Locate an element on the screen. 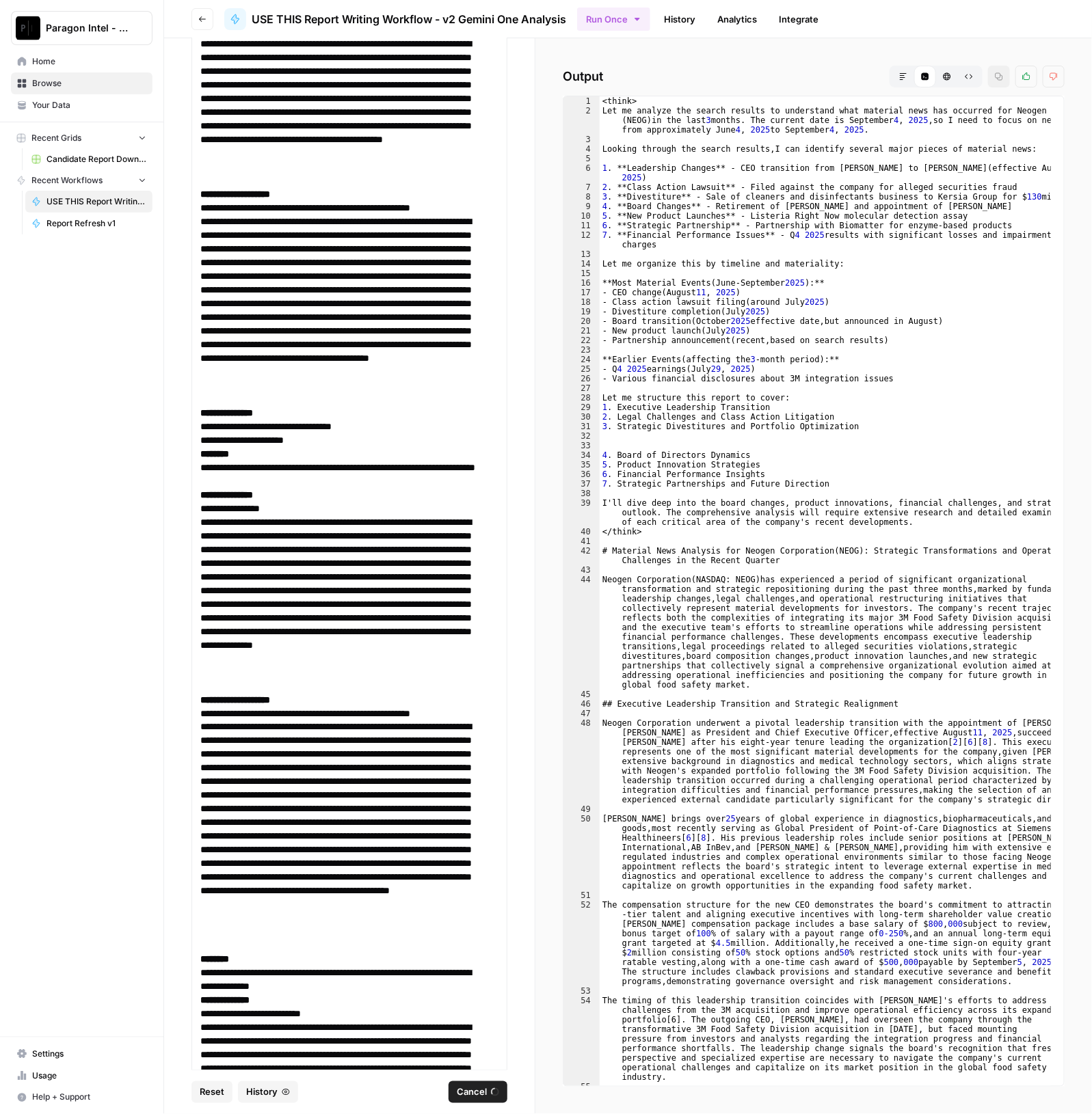 This screenshot has height=1114, width=1092. div: 5 is located at coordinates (581, 159).